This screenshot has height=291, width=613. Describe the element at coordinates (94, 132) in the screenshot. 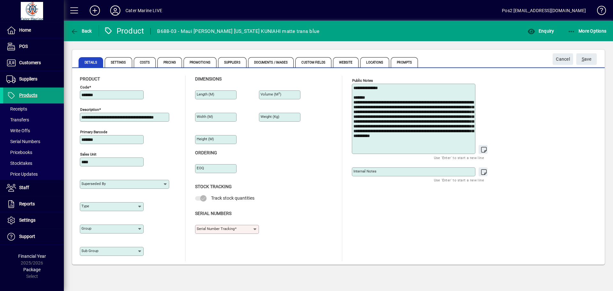

I see `mat-label: Primary barcode` at that location.